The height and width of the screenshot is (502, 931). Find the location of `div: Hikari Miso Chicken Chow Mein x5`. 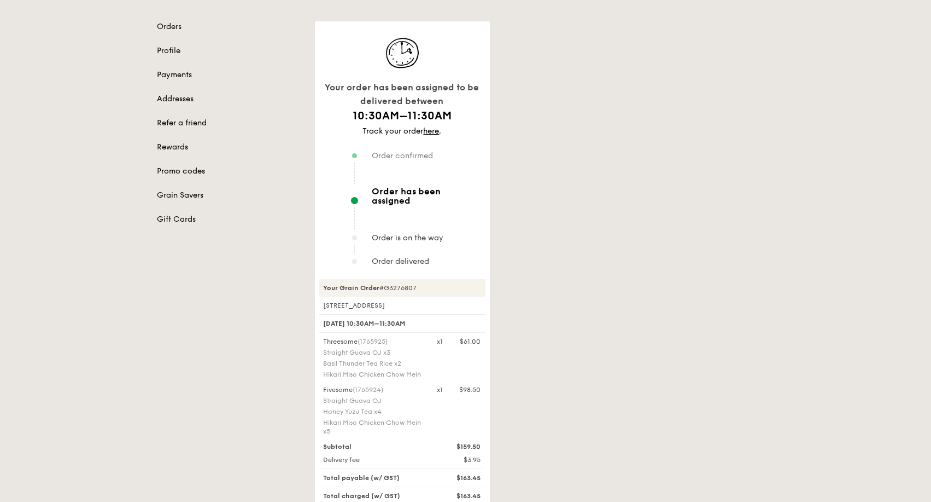

div: Hikari Miso Chicken Chow Mein x5 is located at coordinates (374, 427).